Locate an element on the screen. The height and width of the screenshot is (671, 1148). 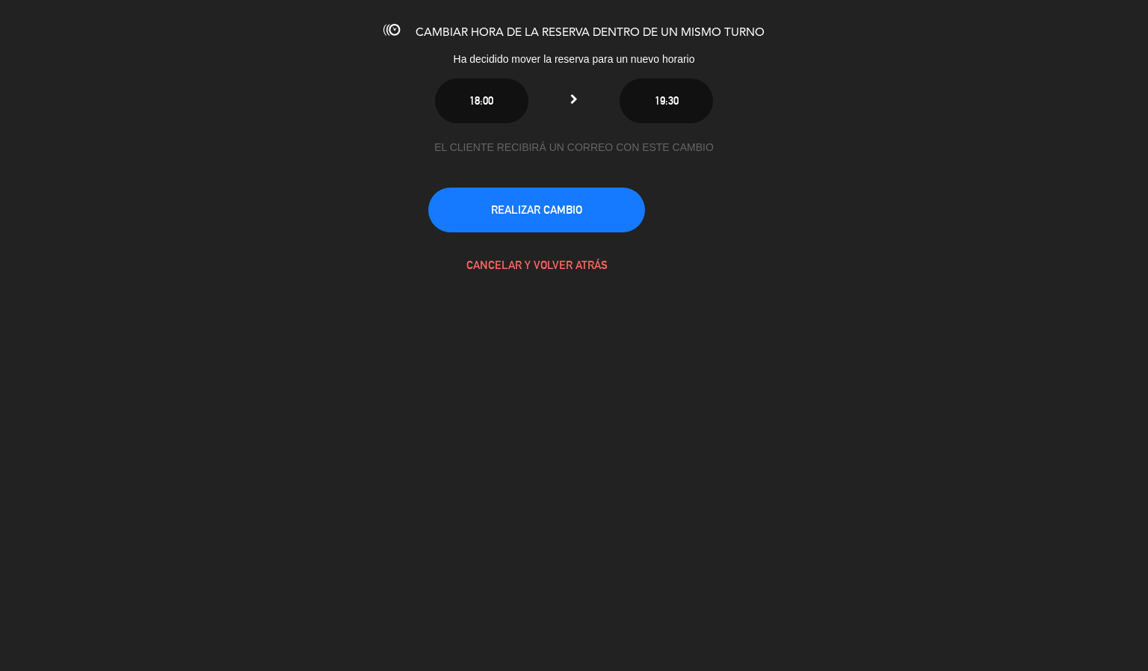
button: CANCELAR Y VOLVER ATRÁS is located at coordinates (536, 265).